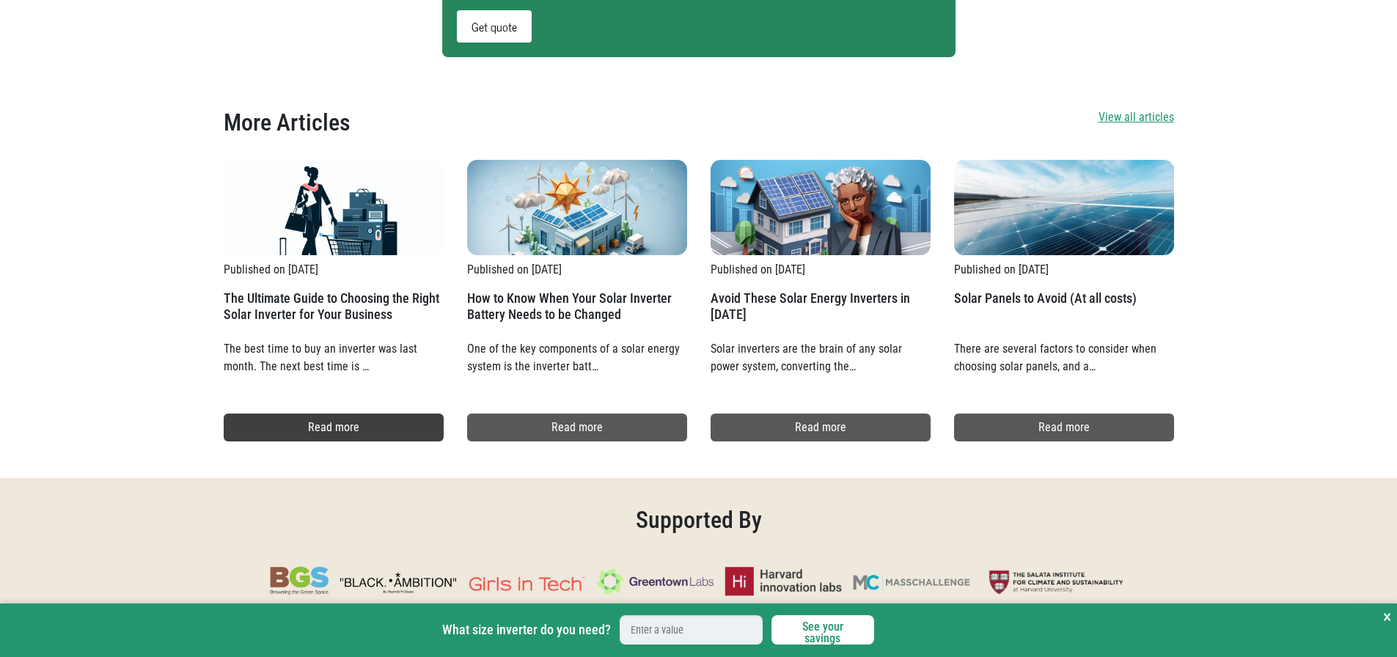 Image resolution: width=1397 pixels, height=657 pixels. Describe the element at coordinates (577, 356) in the screenshot. I see `p: One of the key components of a solar energy system is the inverter batt…` at that location.